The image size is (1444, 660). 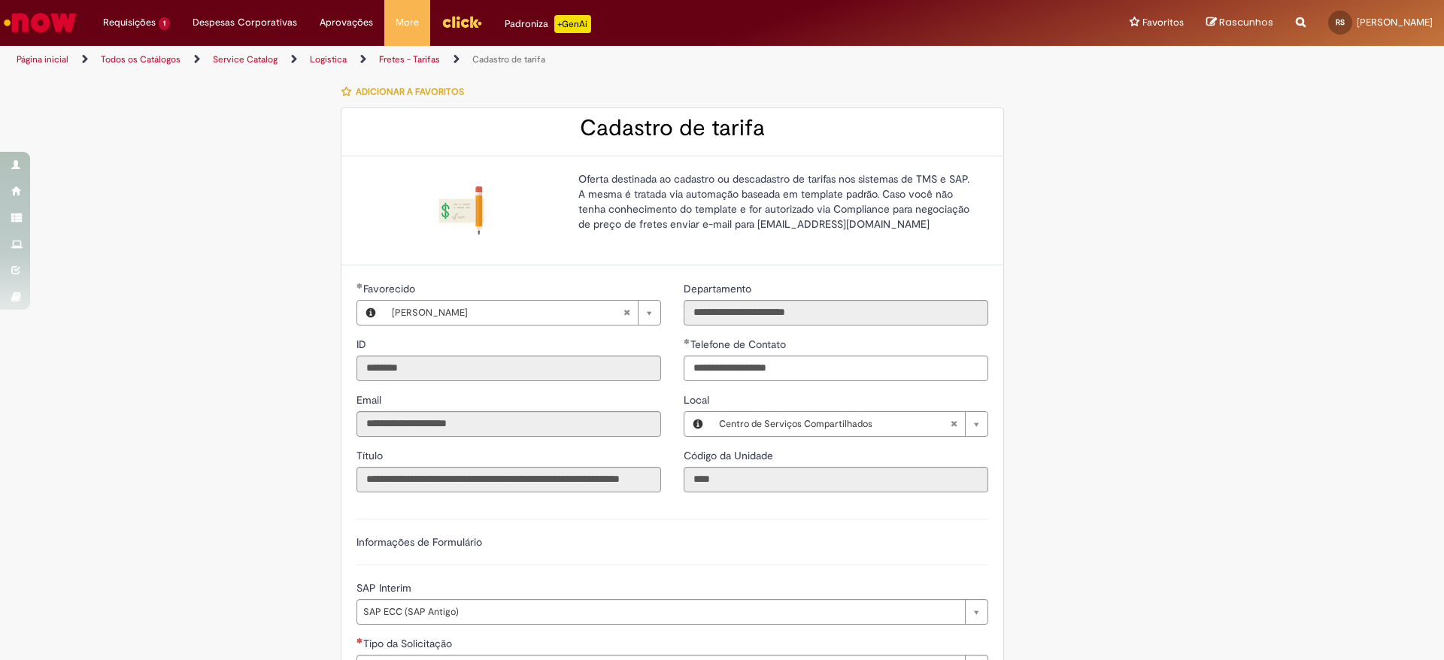 I want to click on span: Requisições, so click(x=129, y=23).